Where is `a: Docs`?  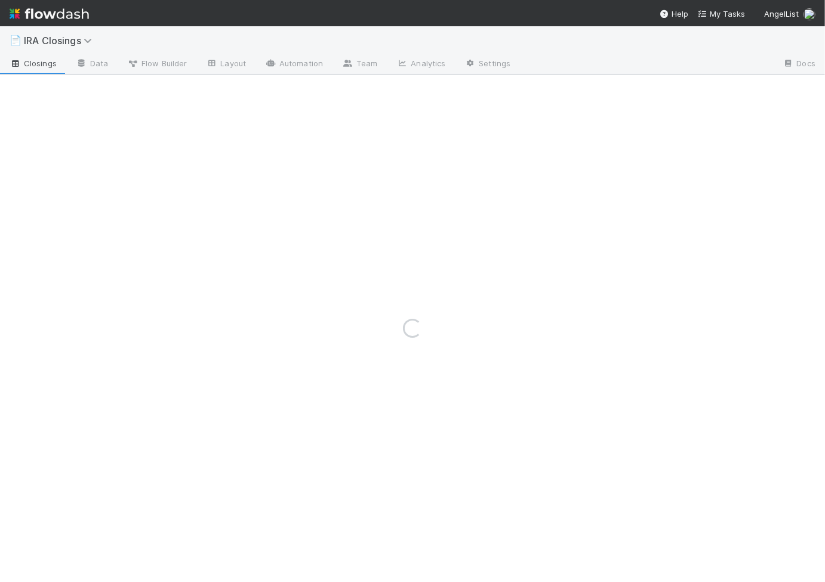 a: Docs is located at coordinates (799, 64).